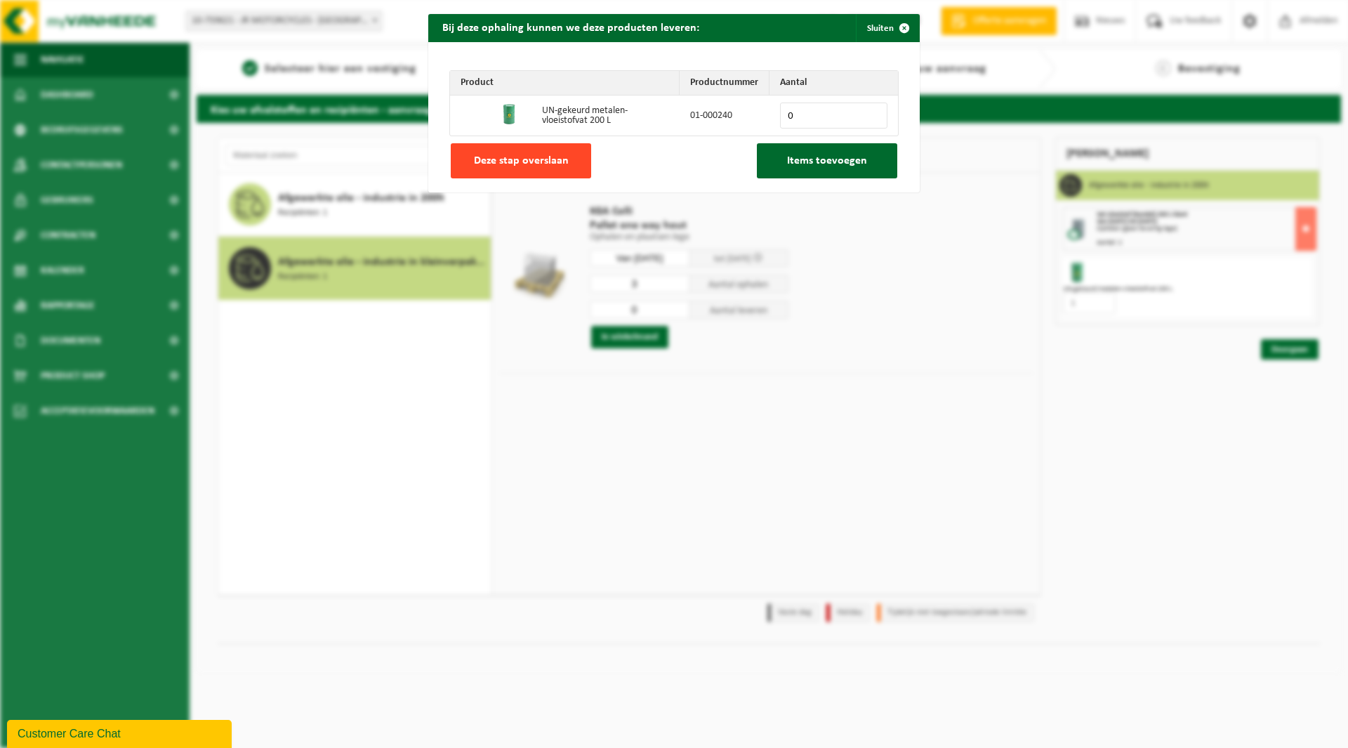  I want to click on button: Sluiten, so click(886, 28).